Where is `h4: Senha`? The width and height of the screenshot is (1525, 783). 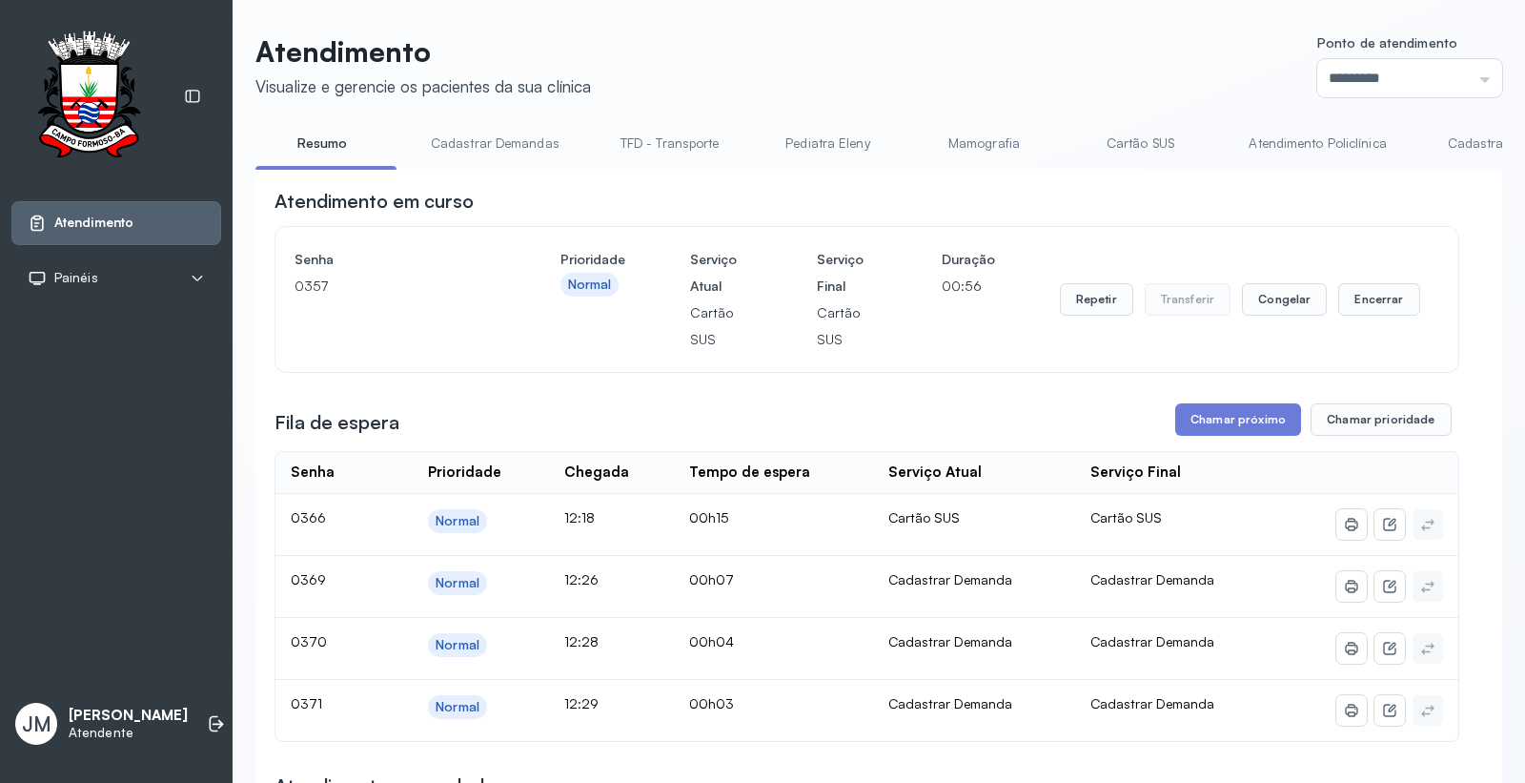 h4: Senha is located at coordinates (395, 259).